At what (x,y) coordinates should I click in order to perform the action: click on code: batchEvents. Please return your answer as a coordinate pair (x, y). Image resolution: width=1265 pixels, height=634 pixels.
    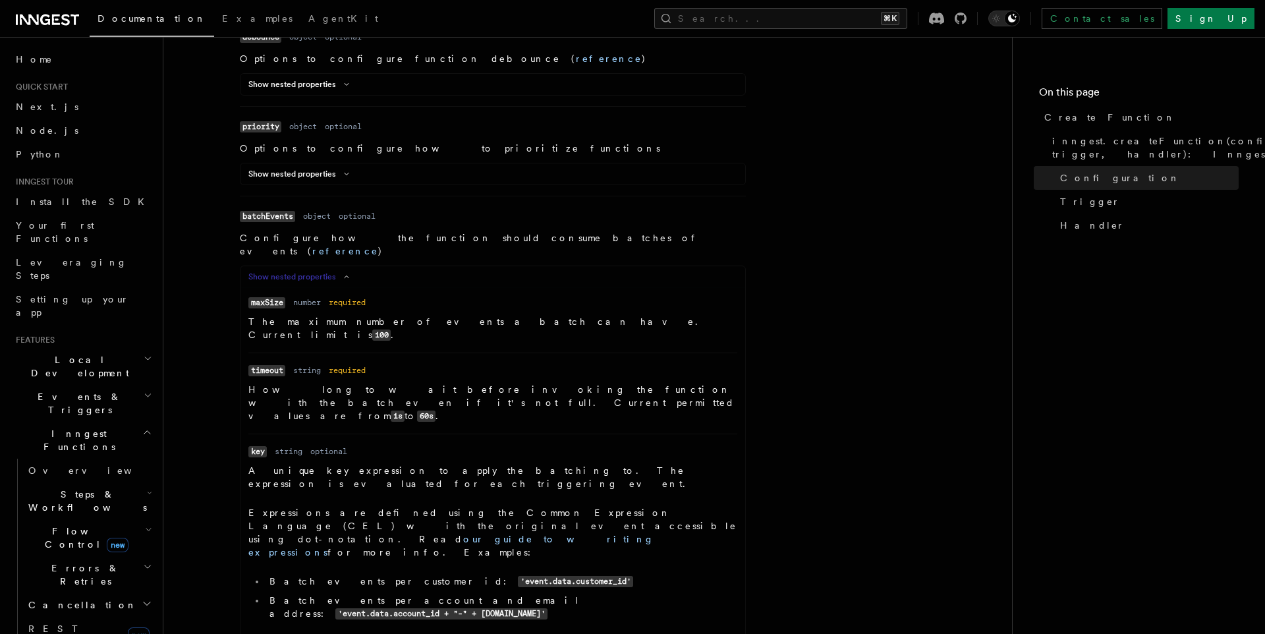
    Looking at the image, I should click on (267, 216).